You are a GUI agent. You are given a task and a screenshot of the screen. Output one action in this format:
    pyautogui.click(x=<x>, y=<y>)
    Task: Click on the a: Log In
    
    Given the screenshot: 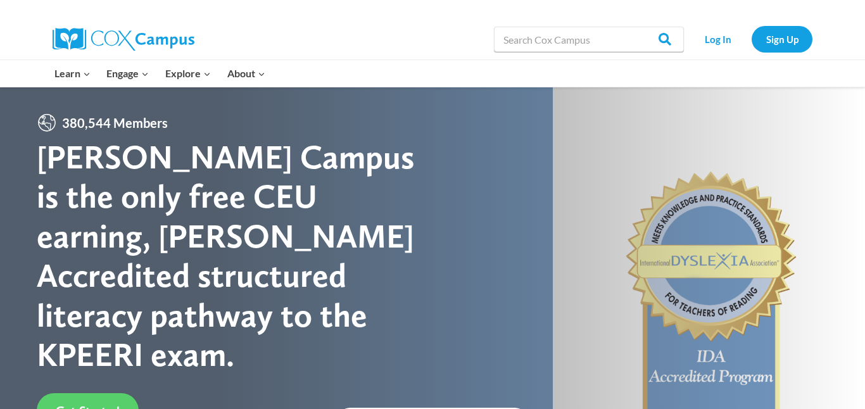 What is the action you would take?
    pyautogui.click(x=717, y=39)
    